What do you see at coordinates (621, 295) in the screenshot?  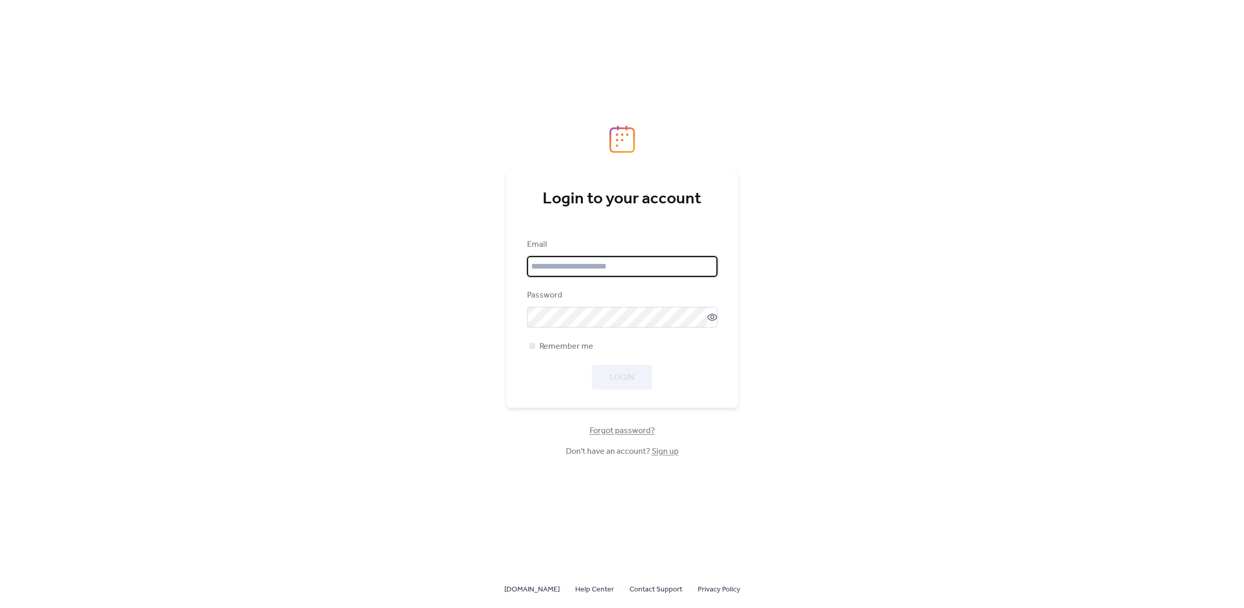 I see `div: Password` at bounding box center [621, 295].